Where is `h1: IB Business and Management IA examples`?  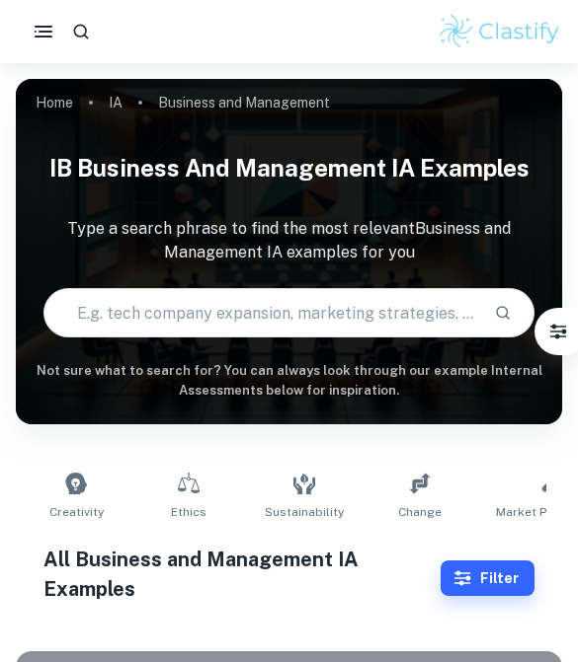
h1: IB Business and Management IA examples is located at coordinates (288, 168).